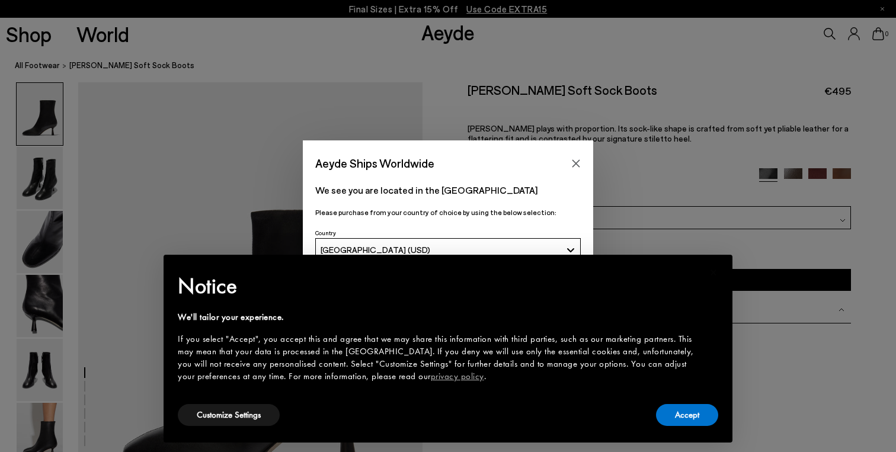 This screenshot has height=452, width=896. I want to click on button: Close, so click(576, 164).